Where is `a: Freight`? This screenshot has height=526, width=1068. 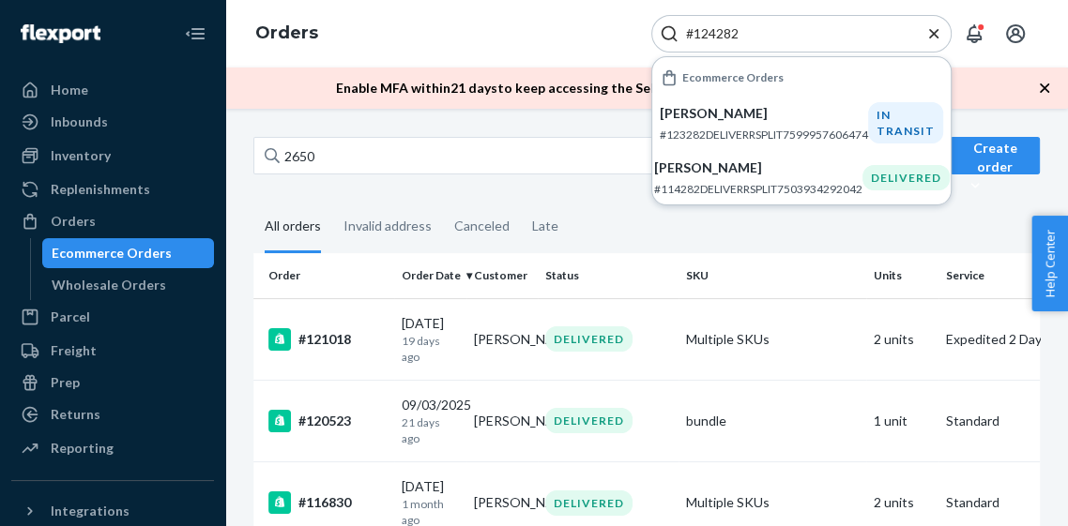 a: Freight is located at coordinates (113, 351).